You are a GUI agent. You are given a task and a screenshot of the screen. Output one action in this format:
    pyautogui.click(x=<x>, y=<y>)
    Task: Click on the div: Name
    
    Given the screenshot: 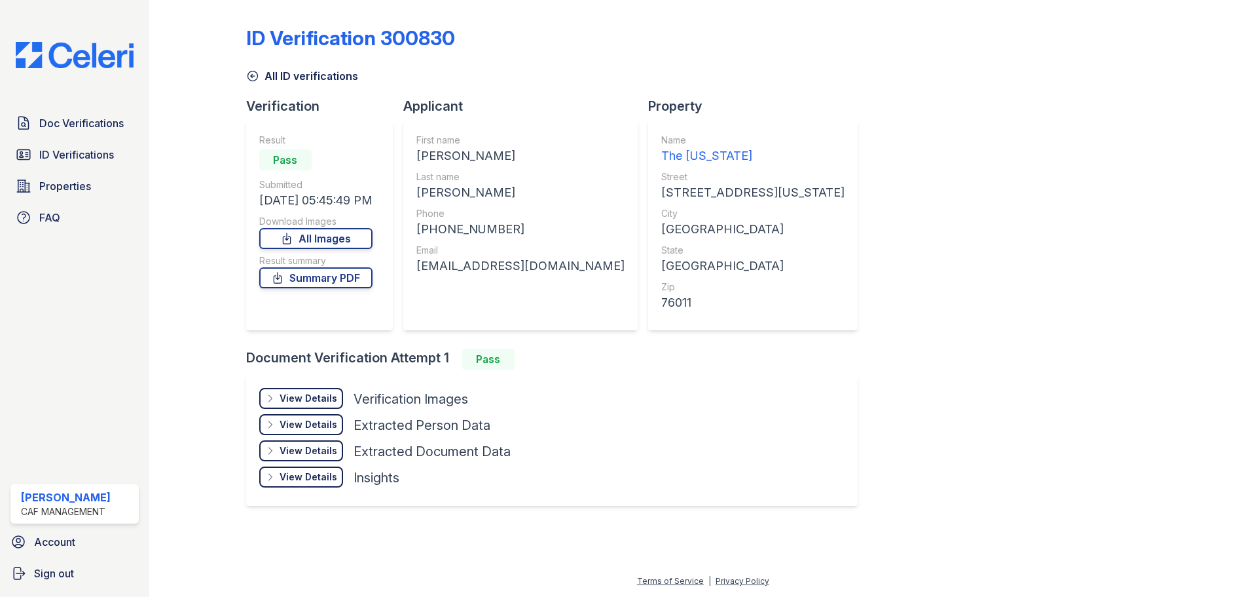 What is the action you would take?
    pyautogui.click(x=753, y=140)
    